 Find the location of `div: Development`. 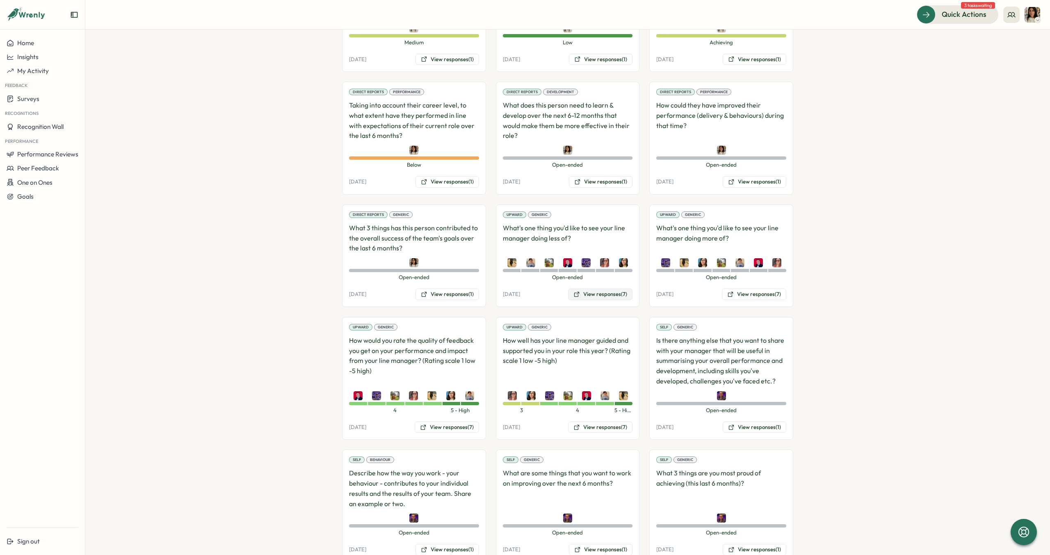

div: Development is located at coordinates (561, 92).